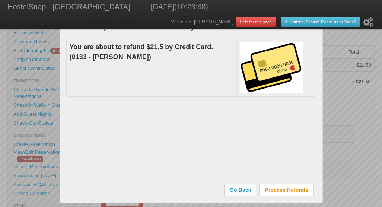 Image resolution: width=382 pixels, height=207 pixels. What do you see at coordinates (241, 190) in the screenshot?
I see `span: Go Back` at bounding box center [241, 190].